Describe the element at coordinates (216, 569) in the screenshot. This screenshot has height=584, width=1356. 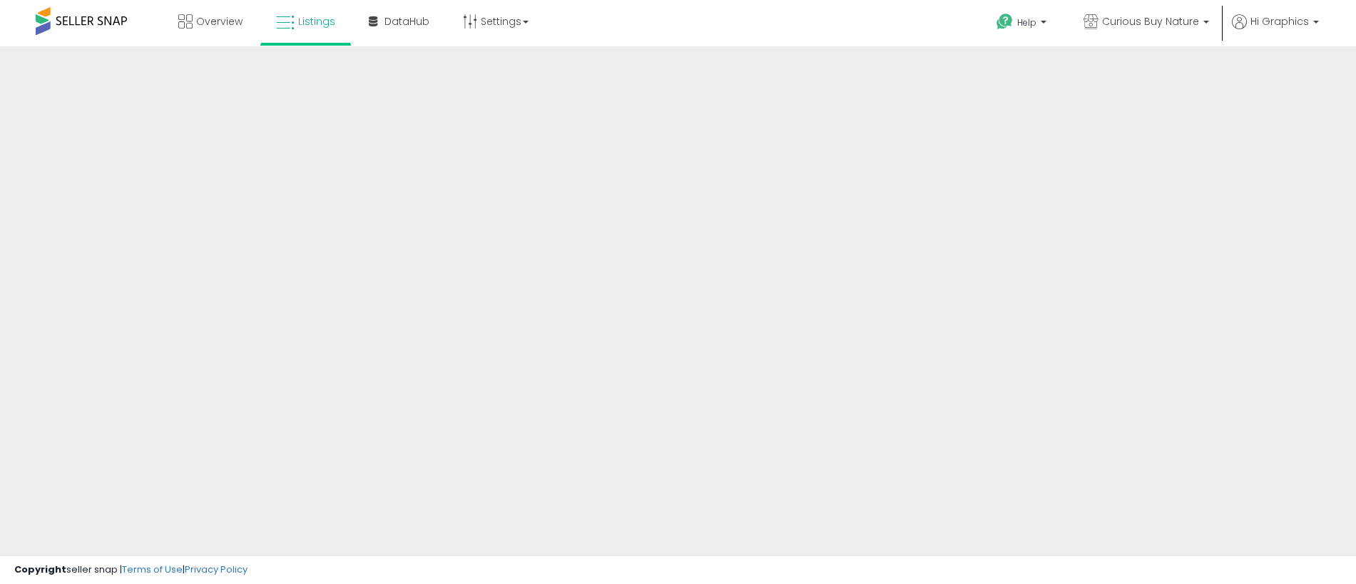
I see `a: Privacy Policy` at that location.